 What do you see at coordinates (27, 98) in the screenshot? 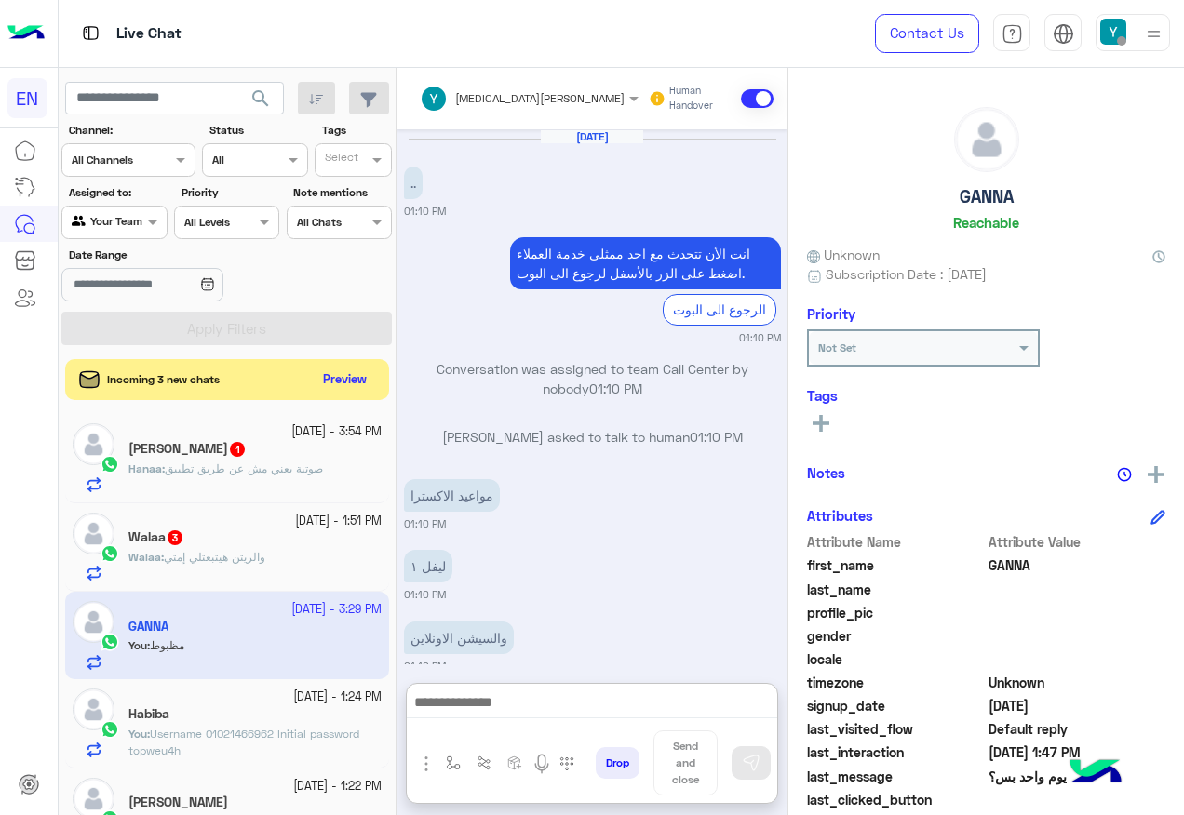
I see `div: EN` at bounding box center [27, 98].